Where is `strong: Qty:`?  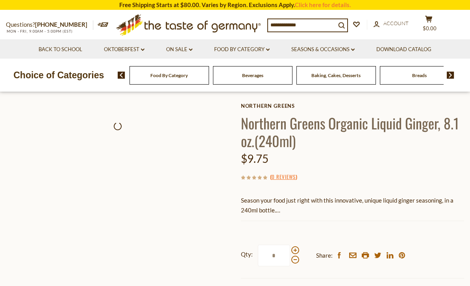
strong: Qty: is located at coordinates (247, 254).